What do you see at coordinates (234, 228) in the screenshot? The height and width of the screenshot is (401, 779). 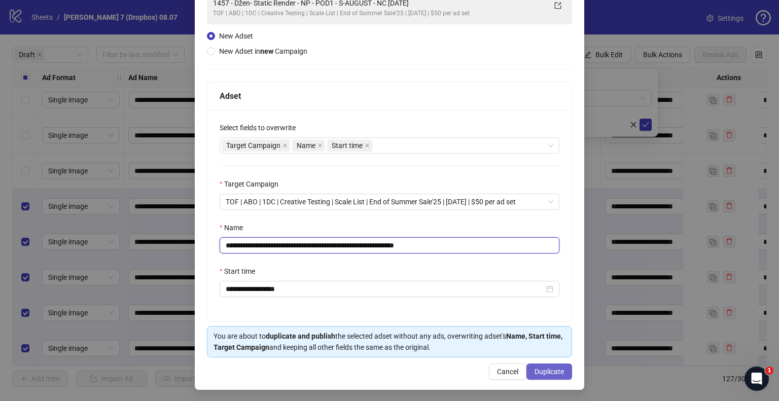 I see `label: Name` at bounding box center [234, 228].